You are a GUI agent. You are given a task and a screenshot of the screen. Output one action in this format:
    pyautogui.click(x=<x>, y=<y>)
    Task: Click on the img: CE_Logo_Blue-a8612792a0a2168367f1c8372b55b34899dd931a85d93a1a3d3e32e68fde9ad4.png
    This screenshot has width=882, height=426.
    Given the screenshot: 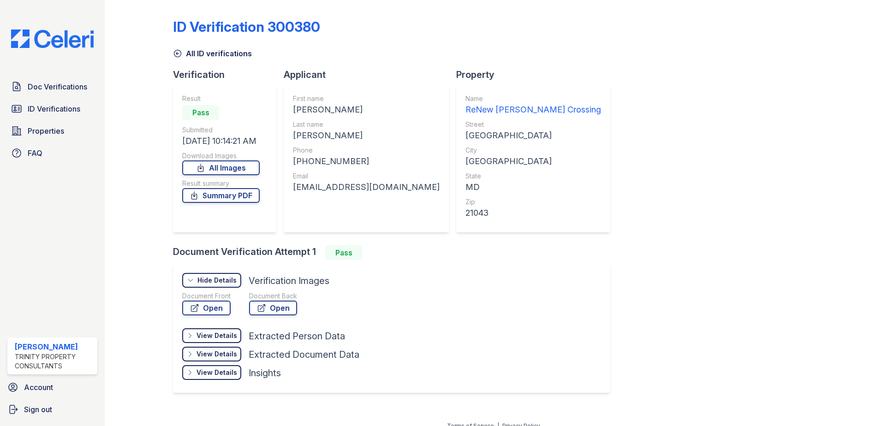 What is the action you would take?
    pyautogui.click(x=52, y=39)
    